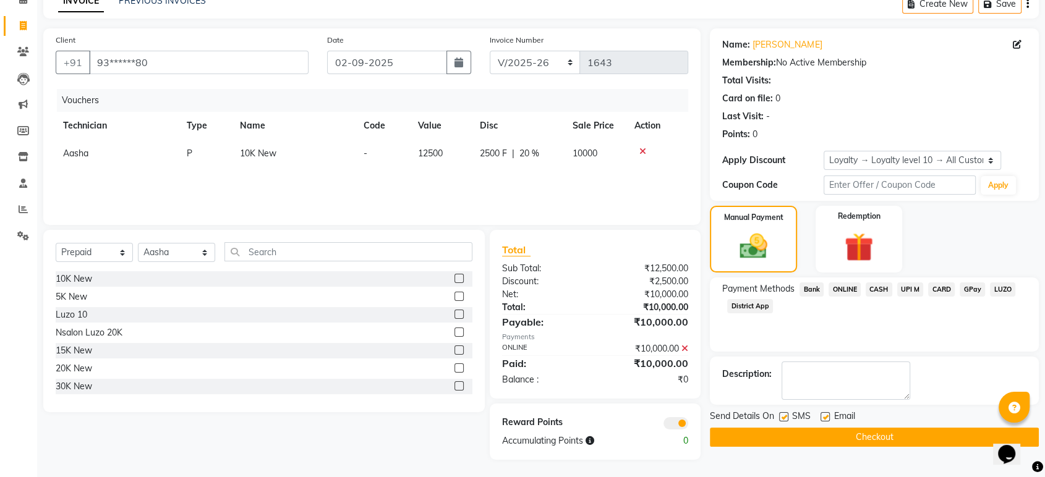 Image resolution: width=1045 pixels, height=477 pixels. What do you see at coordinates (753, 246) in the screenshot?
I see `img: _cash.svg` at bounding box center [753, 246].